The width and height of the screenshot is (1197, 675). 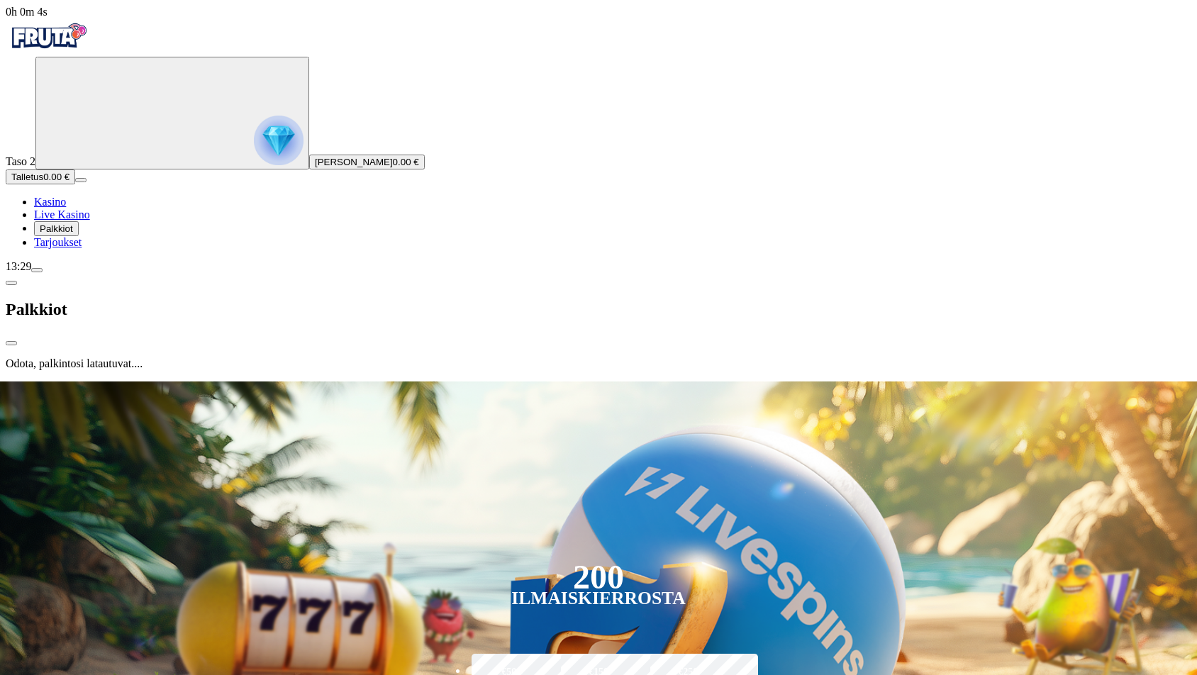 What do you see at coordinates (172, 113) in the screenshot?
I see `button: reward progress` at bounding box center [172, 113].